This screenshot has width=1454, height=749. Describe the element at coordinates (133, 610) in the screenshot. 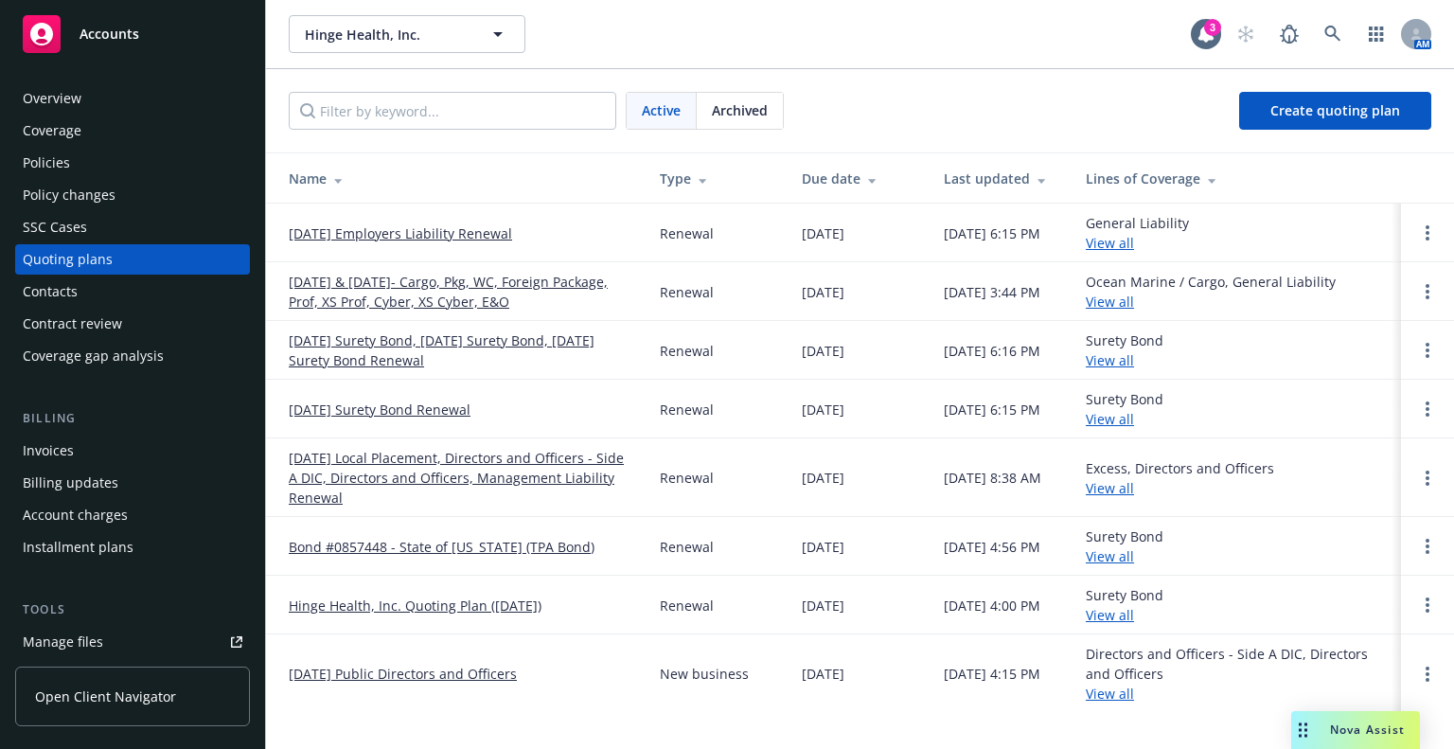

I see `div: Tools` at that location.